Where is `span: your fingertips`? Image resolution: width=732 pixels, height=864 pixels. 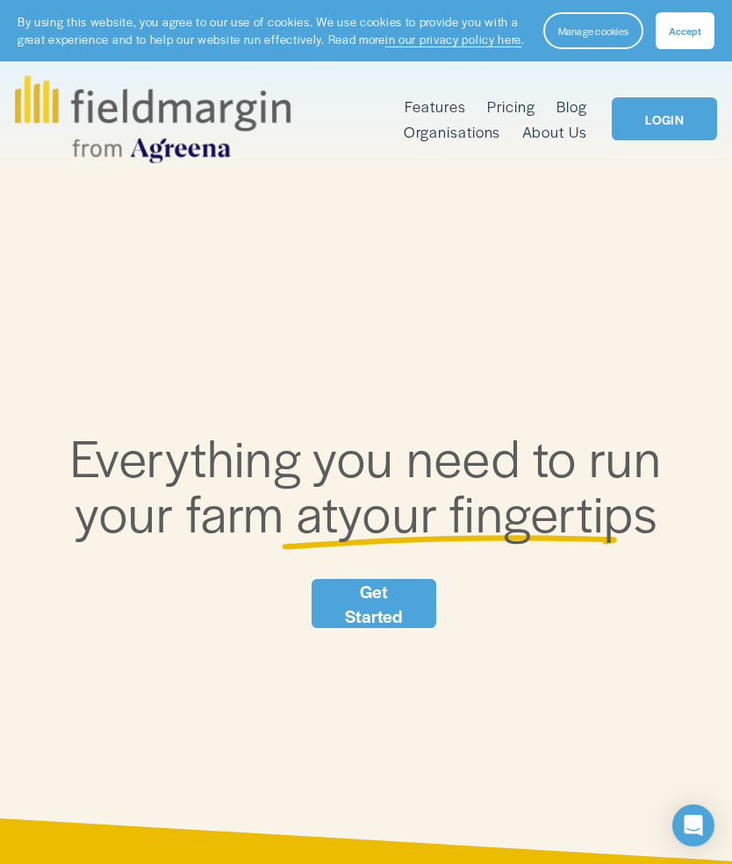 span: your fingertips is located at coordinates (498, 512).